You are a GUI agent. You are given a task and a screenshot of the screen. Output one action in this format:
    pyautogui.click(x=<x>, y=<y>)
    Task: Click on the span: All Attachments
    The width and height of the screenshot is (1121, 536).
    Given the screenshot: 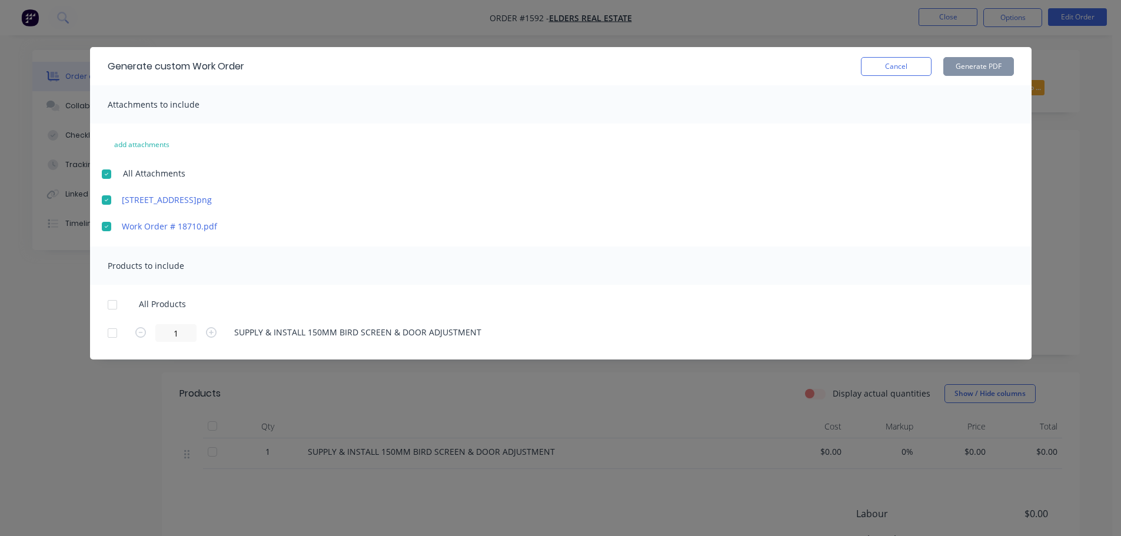 What is the action you would take?
    pyautogui.click(x=154, y=173)
    